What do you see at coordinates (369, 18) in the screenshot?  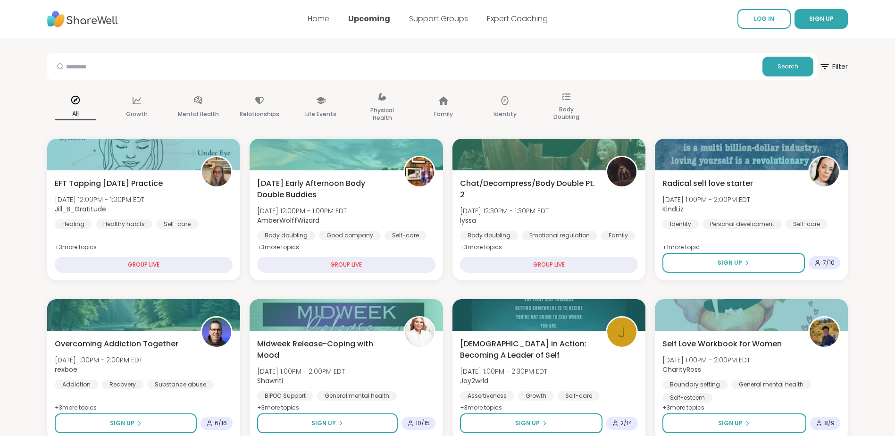 I see `a: Upcoming` at bounding box center [369, 18].